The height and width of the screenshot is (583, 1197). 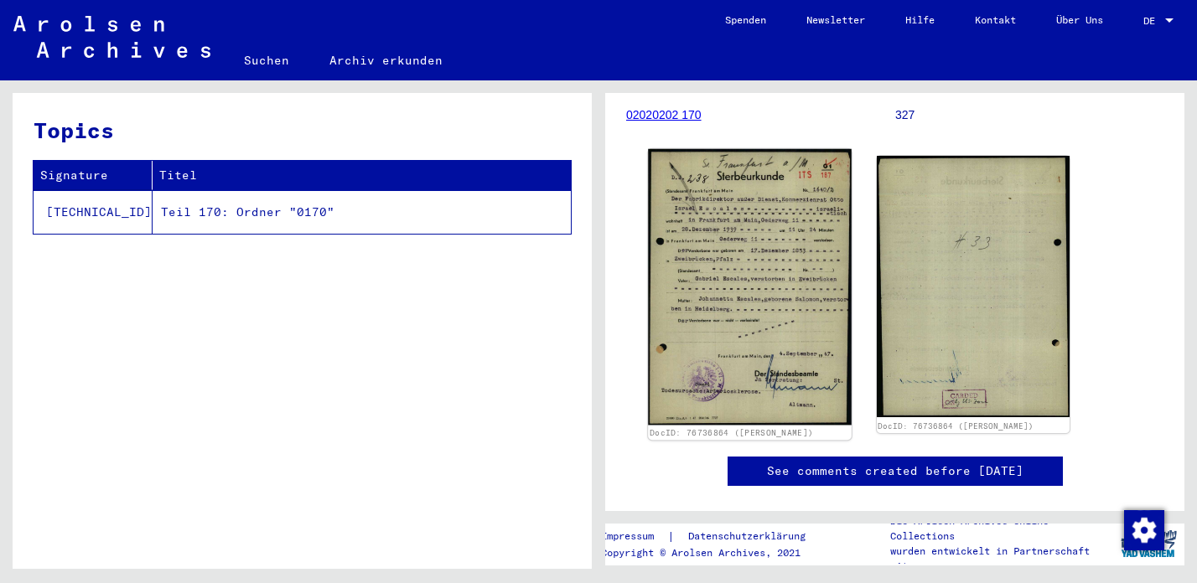 What do you see at coordinates (361, 212) in the screenshot?
I see `td: Teil 170: Ordner "0170"` at bounding box center [361, 212].